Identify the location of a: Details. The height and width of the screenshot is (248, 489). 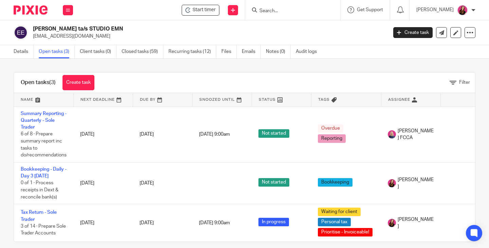
(23, 52).